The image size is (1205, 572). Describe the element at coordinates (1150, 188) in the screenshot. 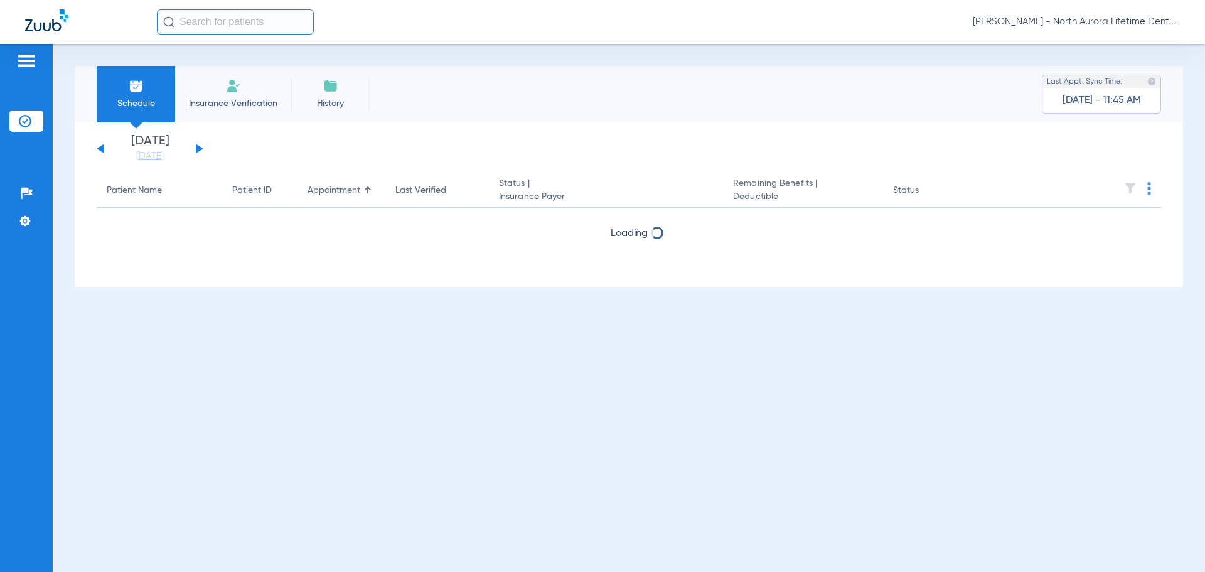

I see `img: group-dot-blue.svg` at that location.